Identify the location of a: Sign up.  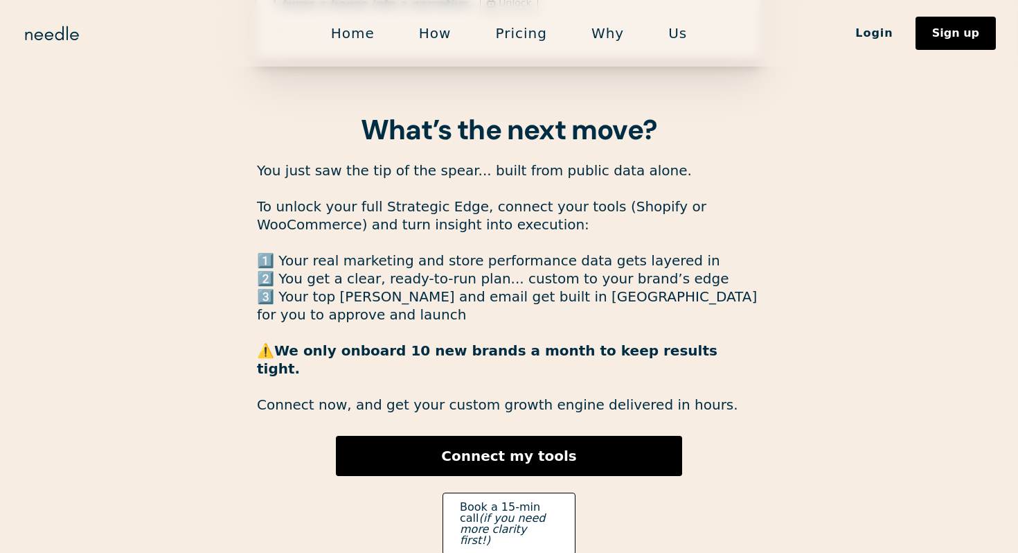
(956, 33).